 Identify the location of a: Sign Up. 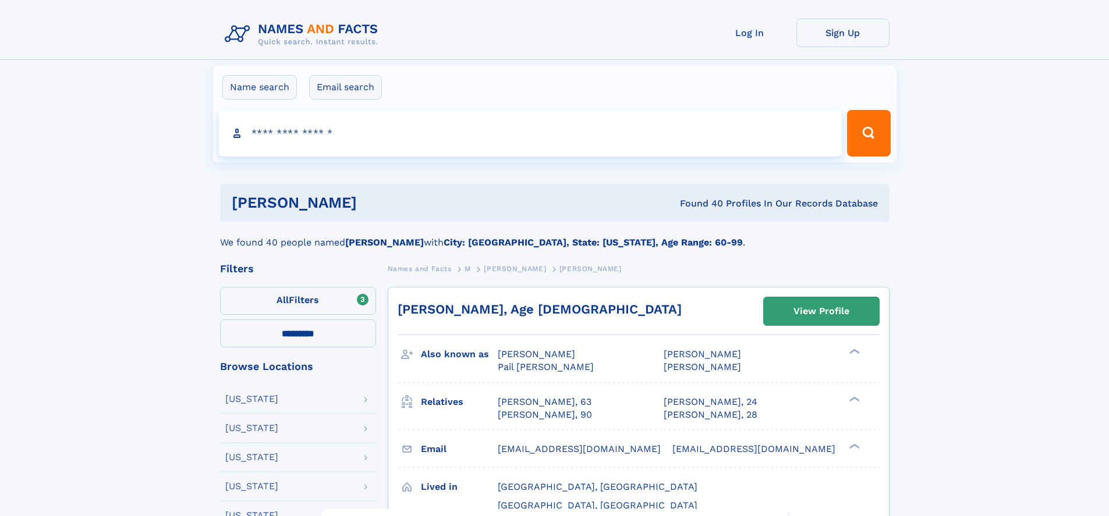
(843, 33).